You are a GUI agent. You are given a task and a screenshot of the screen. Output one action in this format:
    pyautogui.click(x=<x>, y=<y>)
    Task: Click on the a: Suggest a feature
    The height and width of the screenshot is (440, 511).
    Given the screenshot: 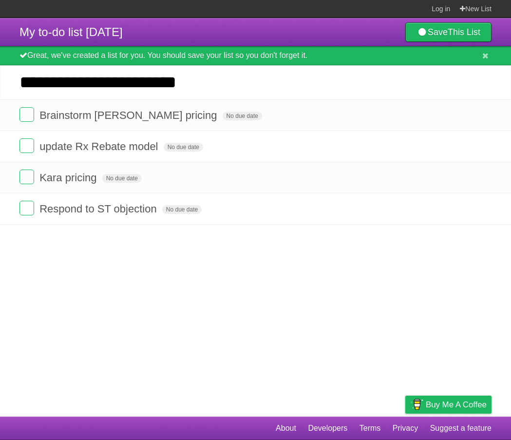 What is the action you would take?
    pyautogui.click(x=461, y=428)
    